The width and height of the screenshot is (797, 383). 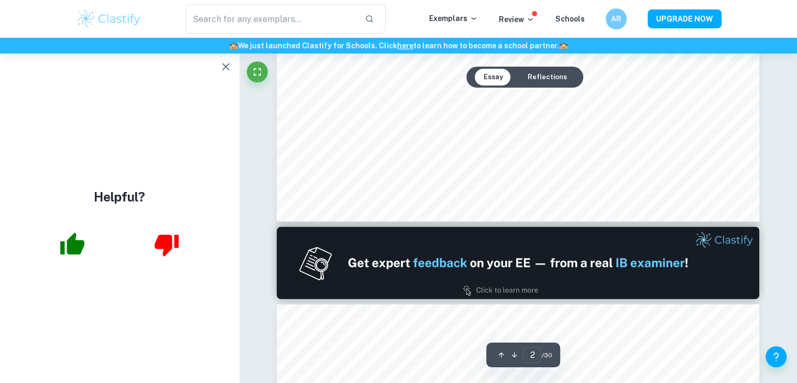 I want to click on button: UPGRADE NOW, so click(x=685, y=19).